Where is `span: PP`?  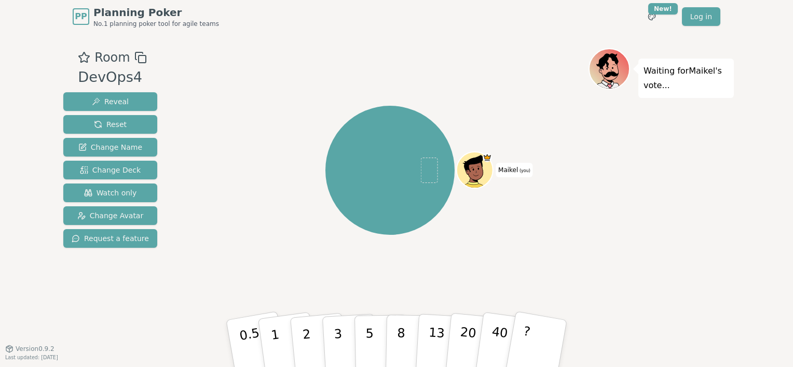
span: PP is located at coordinates (80, 17).